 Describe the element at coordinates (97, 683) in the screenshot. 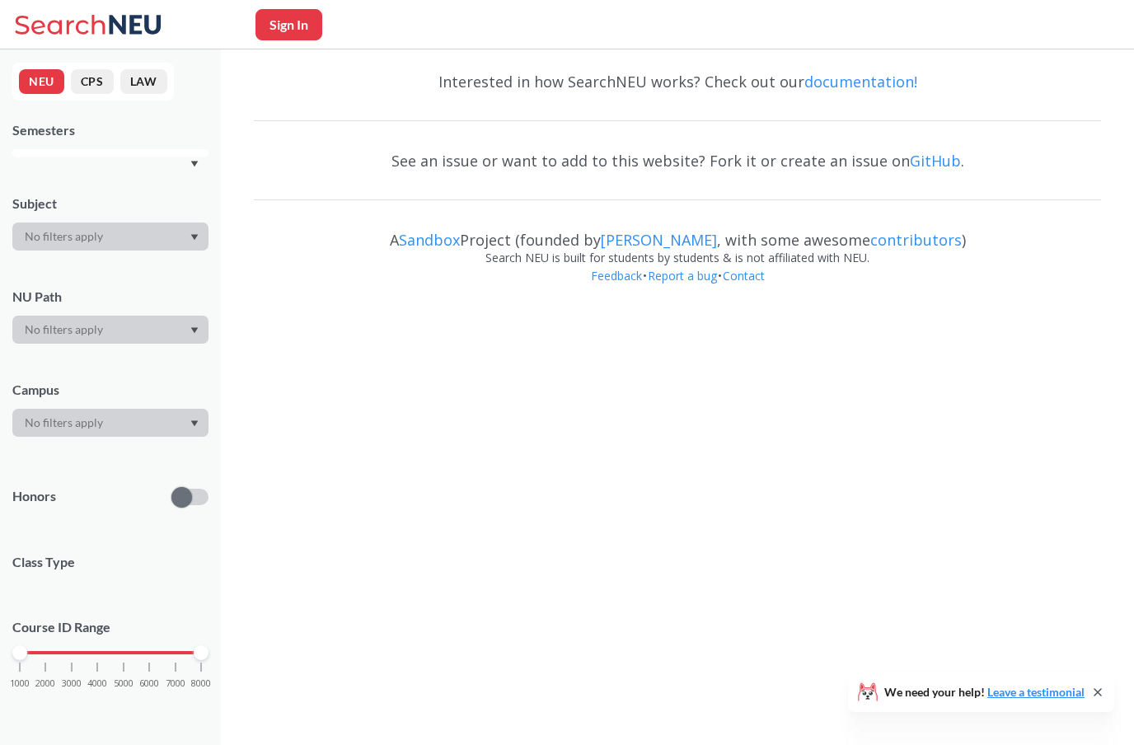

I see `span: 4000` at that location.